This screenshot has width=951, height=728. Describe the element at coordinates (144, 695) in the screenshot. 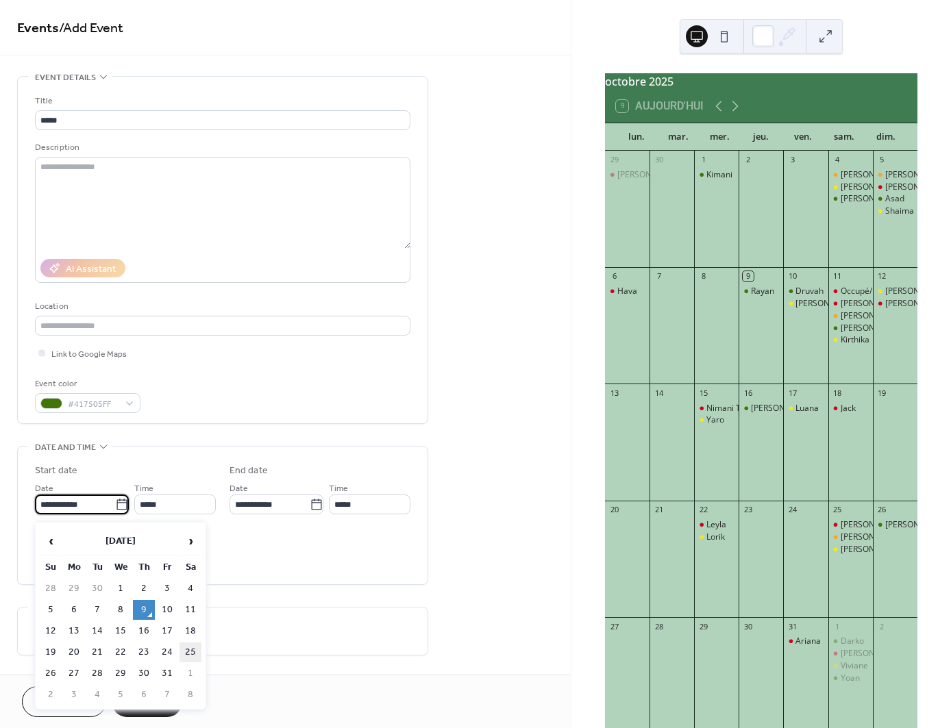

I see `td: 6` at that location.